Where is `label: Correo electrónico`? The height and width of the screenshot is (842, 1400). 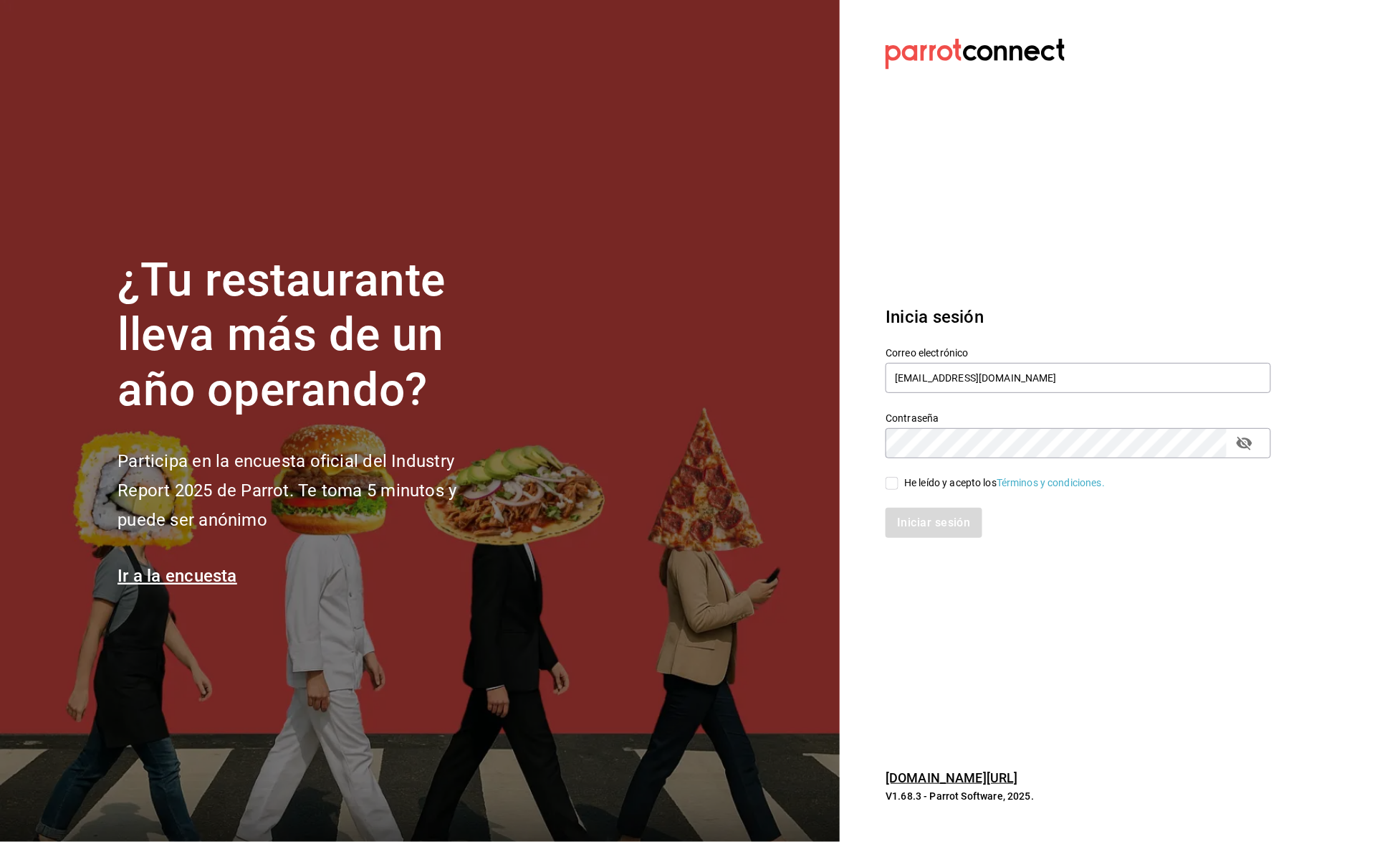
label: Correo electrónico is located at coordinates (1078, 352).